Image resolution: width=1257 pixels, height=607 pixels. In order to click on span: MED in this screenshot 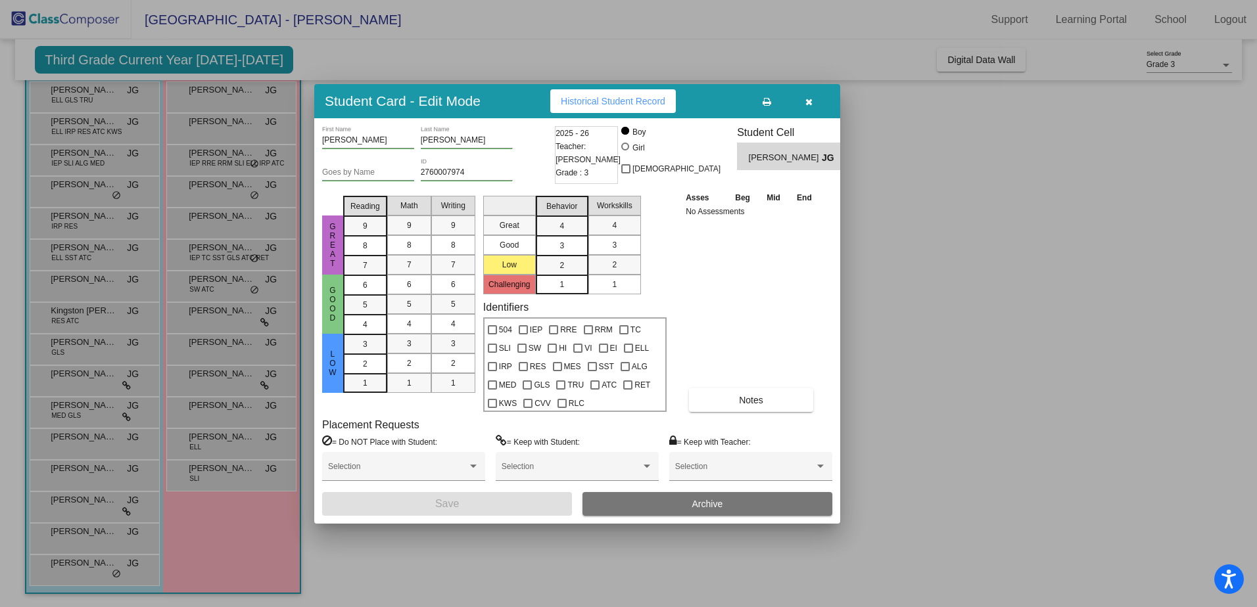, I will do `click(507, 385)`.